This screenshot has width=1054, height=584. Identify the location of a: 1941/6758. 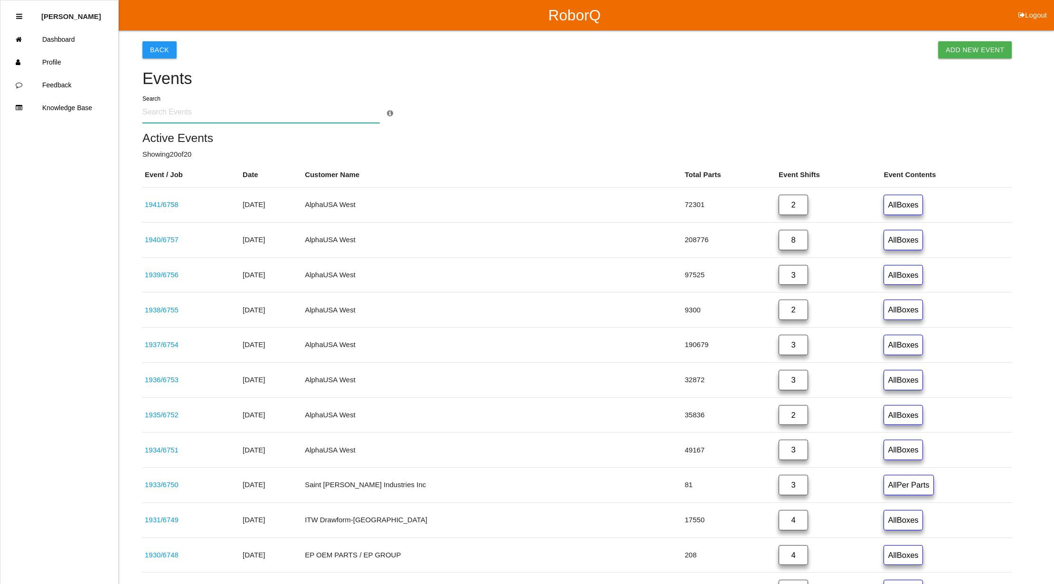
(161, 204).